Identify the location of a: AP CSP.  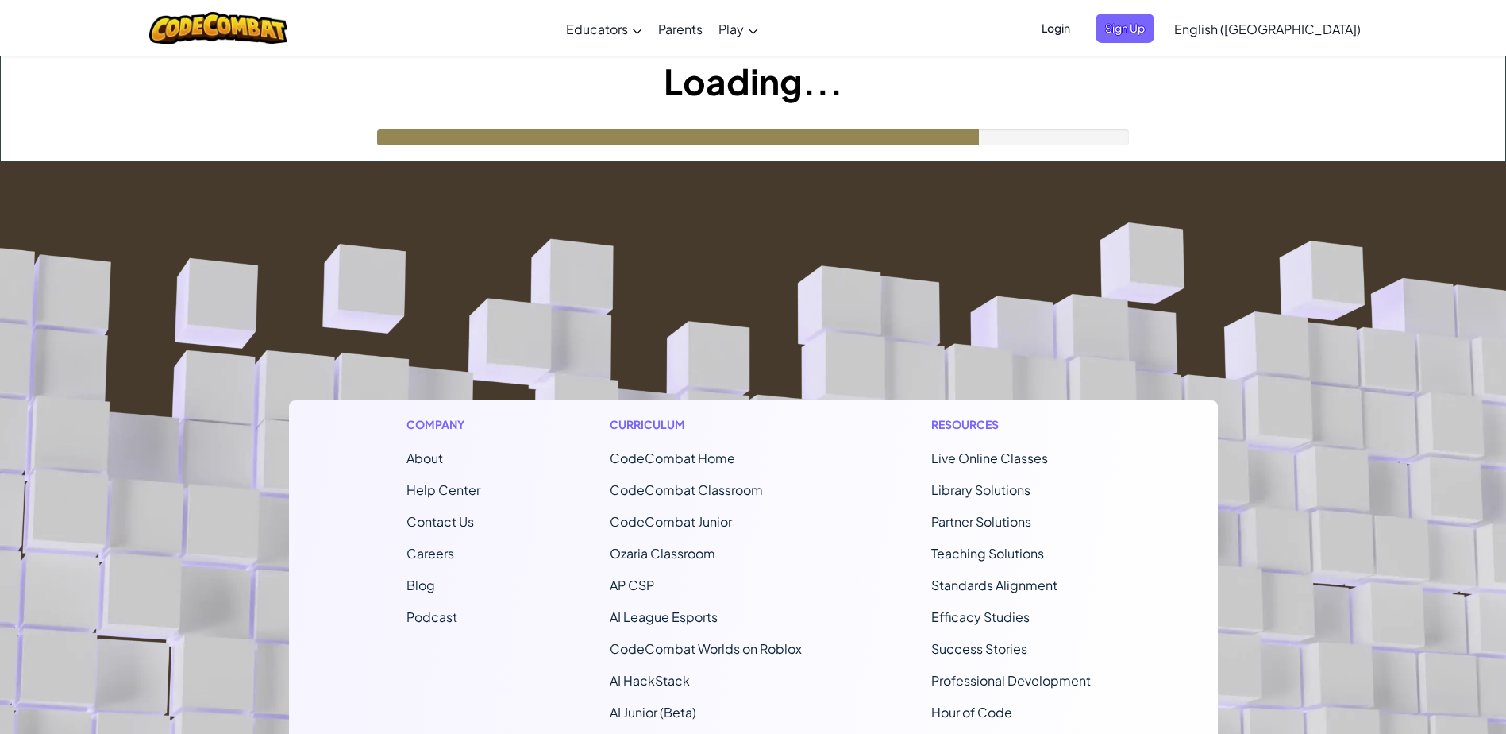
(632, 584).